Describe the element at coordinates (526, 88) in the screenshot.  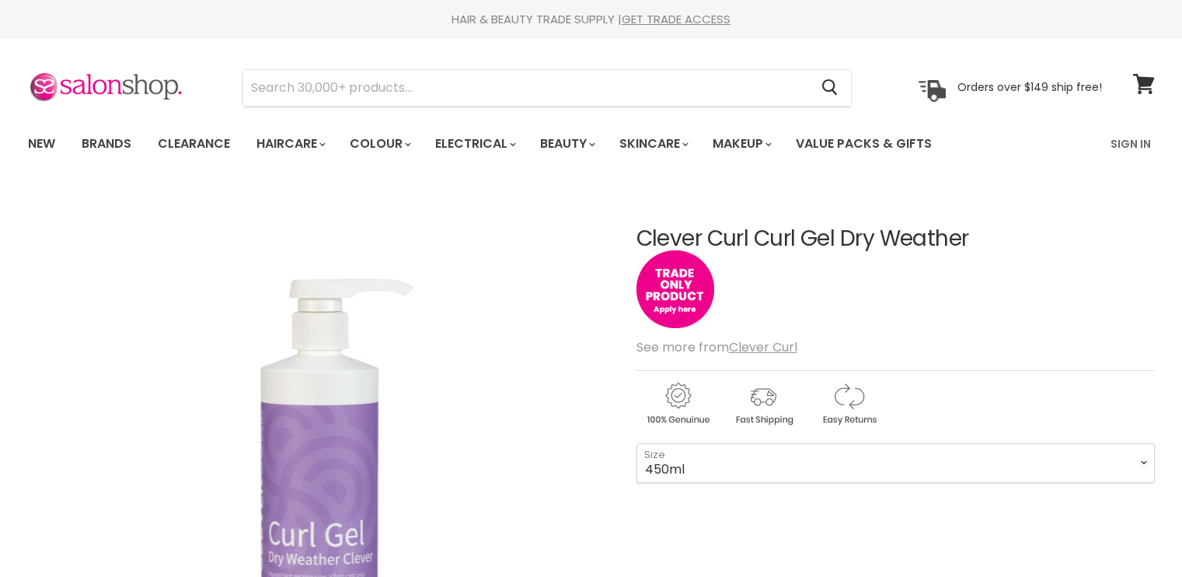
I see `input: Search` at that location.